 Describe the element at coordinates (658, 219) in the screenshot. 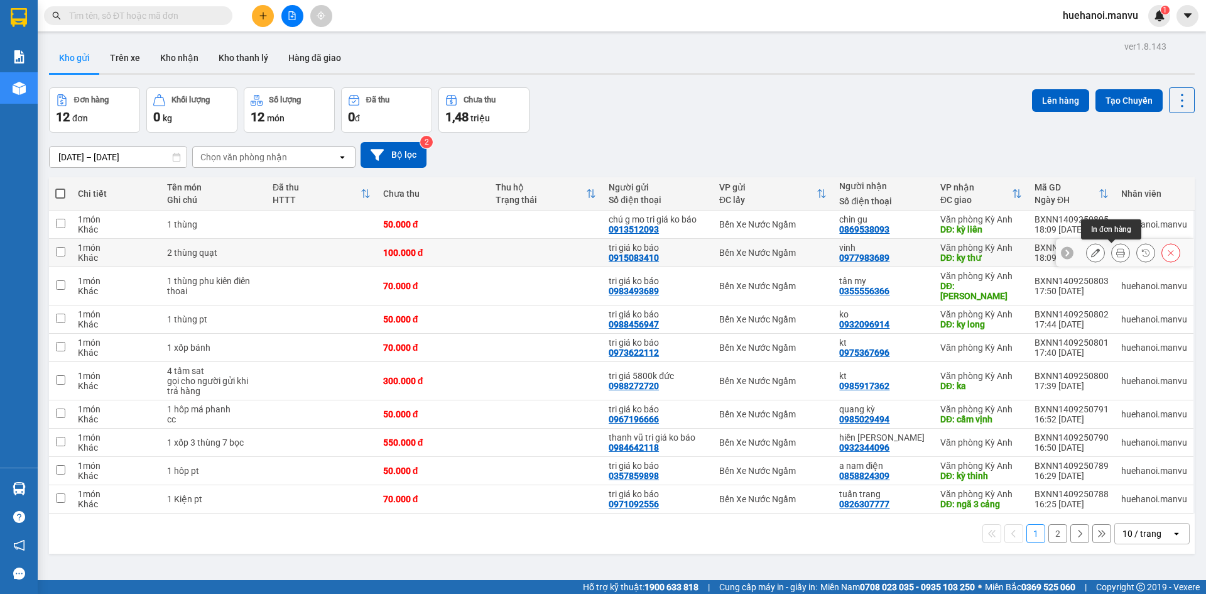

I see `div: chú g mo tri giá ko báo` at that location.